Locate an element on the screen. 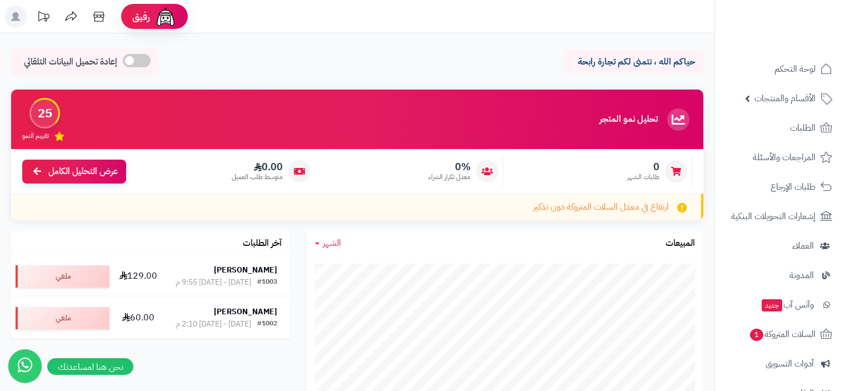 This screenshot has width=845, height=391. span: السلات المتروكة is located at coordinates (783, 334).